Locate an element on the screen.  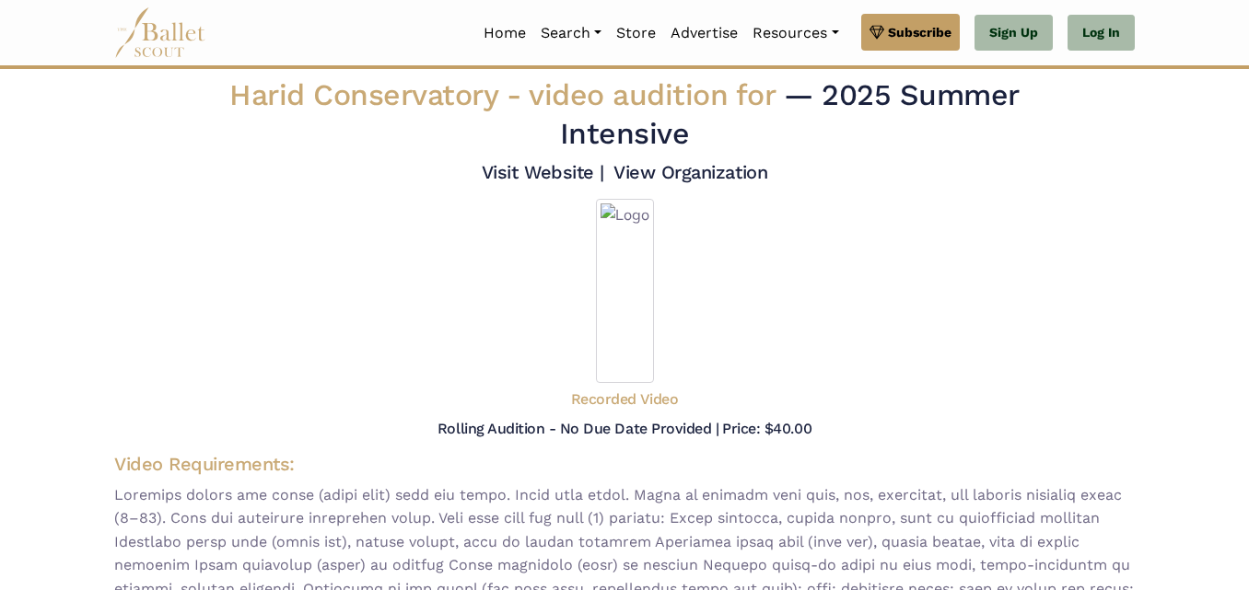
a: Store is located at coordinates (635, 33).